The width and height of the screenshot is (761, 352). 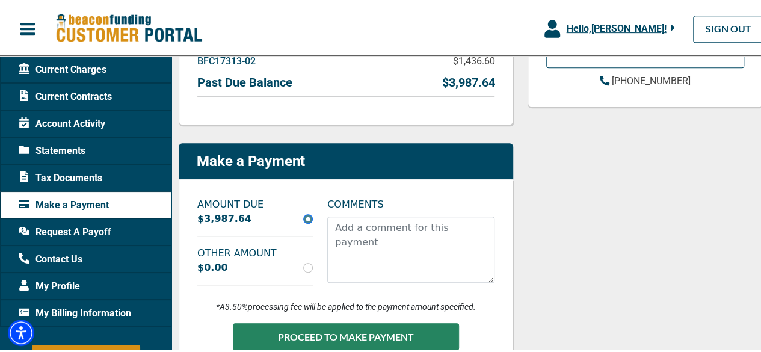 I want to click on span: Statements, so click(x=52, y=149).